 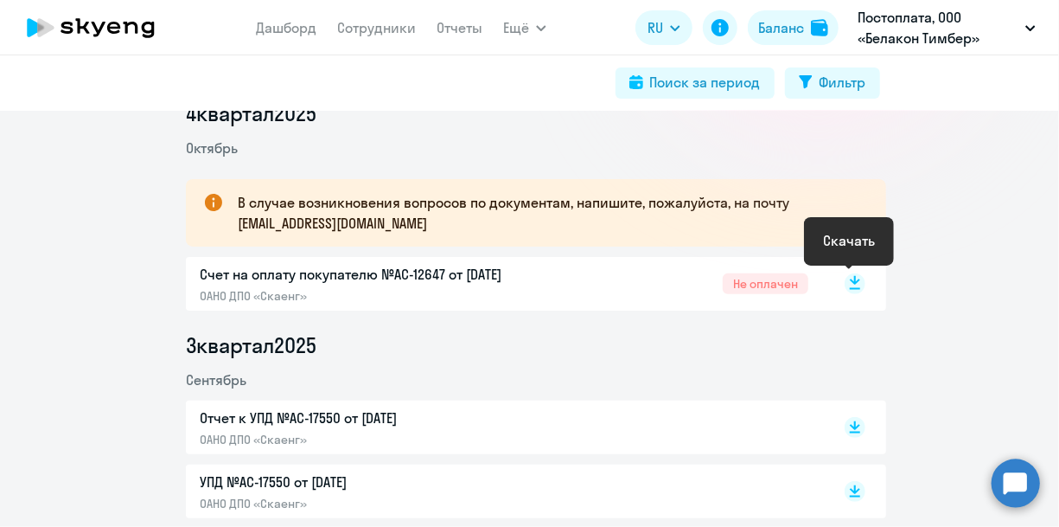 What do you see at coordinates (765, 284) in the screenshot?
I see `span: Не оплачен` at bounding box center [765, 284].